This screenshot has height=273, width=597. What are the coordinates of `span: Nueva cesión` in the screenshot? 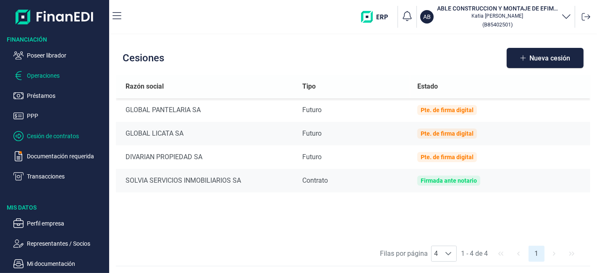 It's located at (550, 58).